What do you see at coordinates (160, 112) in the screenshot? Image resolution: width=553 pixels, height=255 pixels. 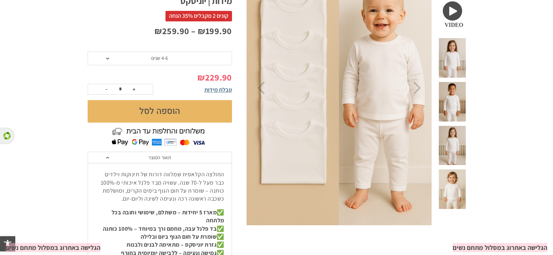 I see `button: הוספה לסל` at bounding box center [160, 112].